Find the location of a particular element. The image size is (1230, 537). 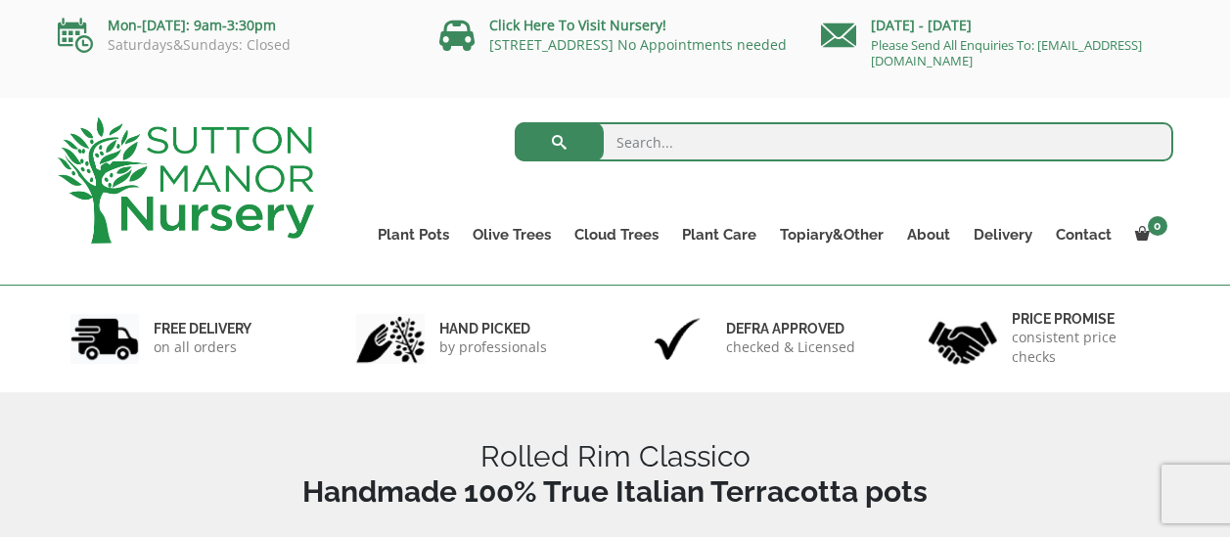

img: 3.jpg is located at coordinates (677, 339).